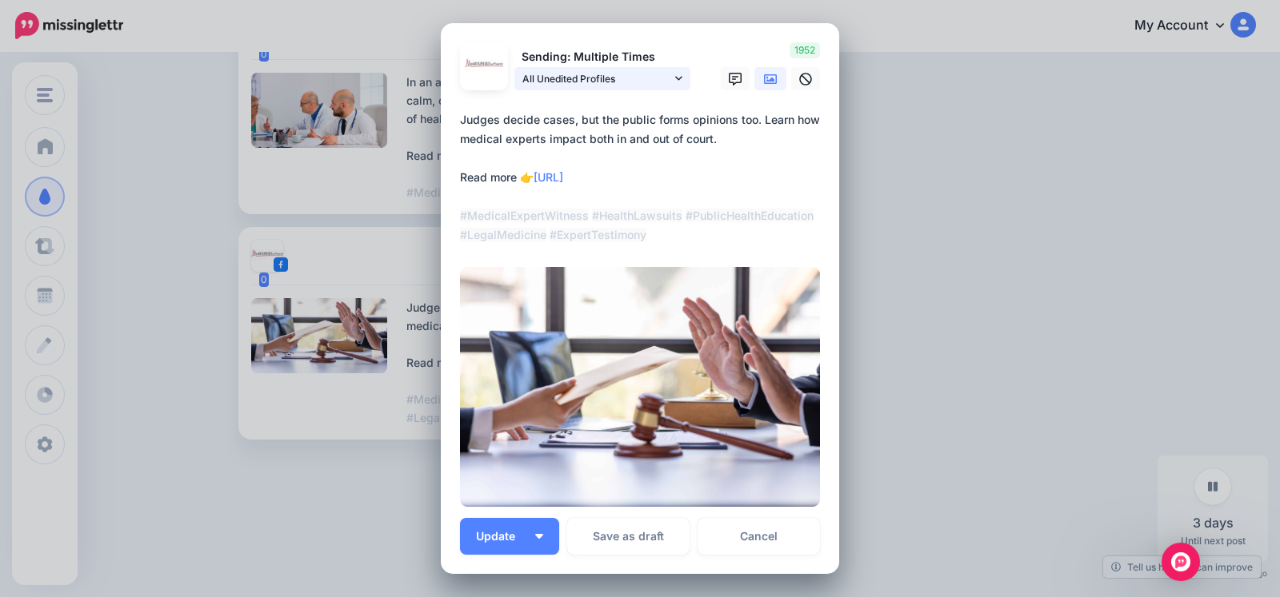 The height and width of the screenshot is (597, 1280). Describe the element at coordinates (501, 537) in the screenshot. I see `span: Update` at that location.